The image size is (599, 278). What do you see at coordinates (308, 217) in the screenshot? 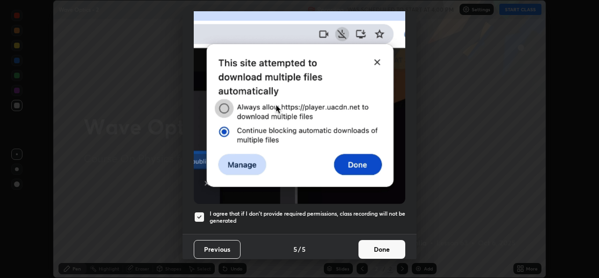
I see `h5: I agree that if I don't provide required permissions, class recording will not be generated` at bounding box center [308, 217].